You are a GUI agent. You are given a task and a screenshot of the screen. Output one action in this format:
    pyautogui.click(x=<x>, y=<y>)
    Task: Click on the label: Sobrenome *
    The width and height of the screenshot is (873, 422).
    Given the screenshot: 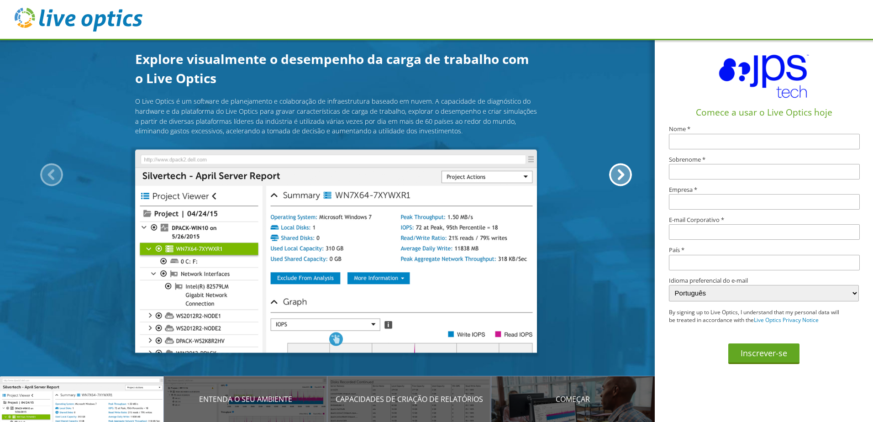 What is the action you would take?
    pyautogui.click(x=764, y=159)
    